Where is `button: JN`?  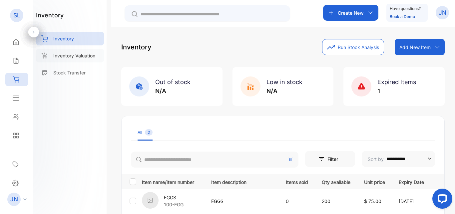 button: JN is located at coordinates (442, 13).